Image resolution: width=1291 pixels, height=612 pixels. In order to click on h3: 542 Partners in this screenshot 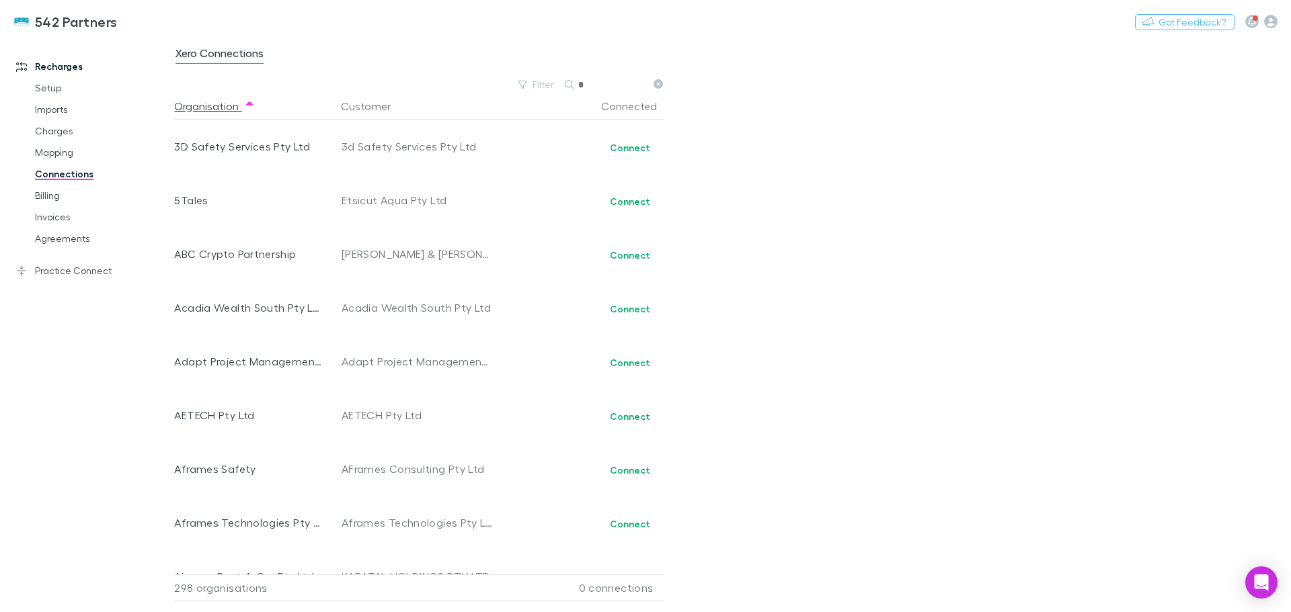, I will do `click(76, 22)`.